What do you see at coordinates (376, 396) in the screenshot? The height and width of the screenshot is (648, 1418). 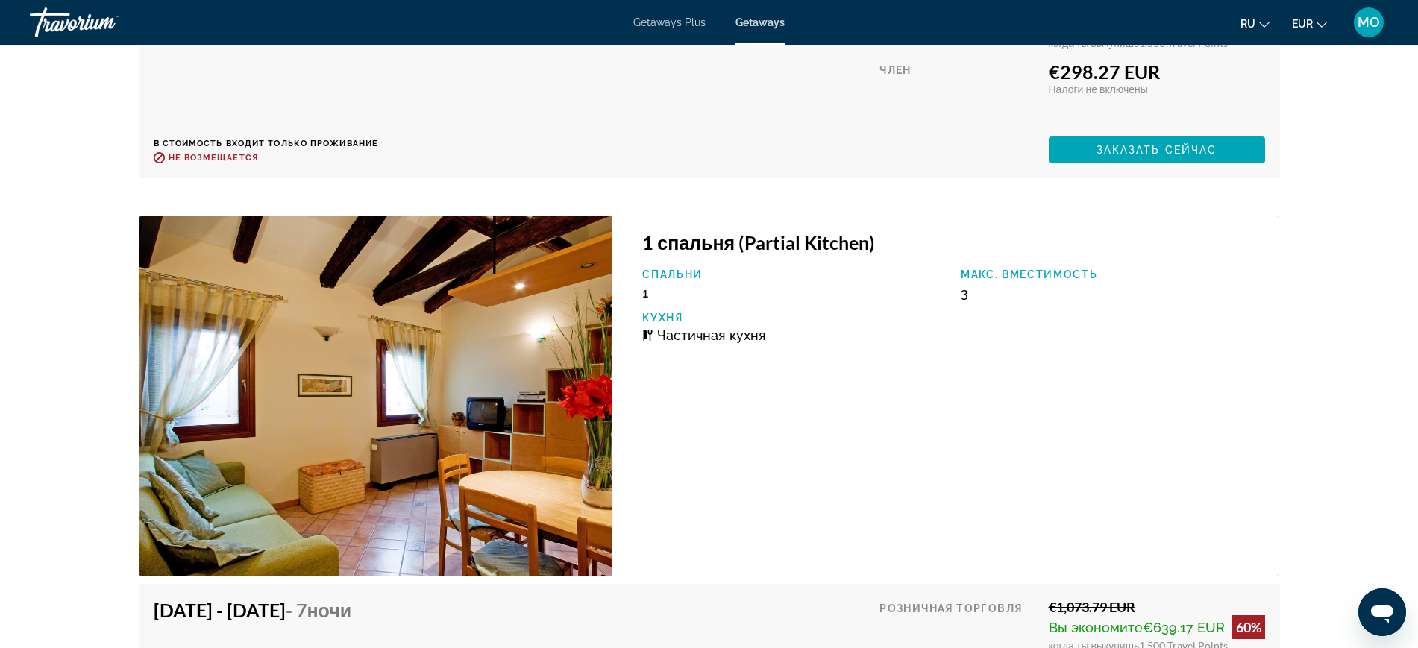 I see `img: RT89E01X.jpg` at bounding box center [376, 396].